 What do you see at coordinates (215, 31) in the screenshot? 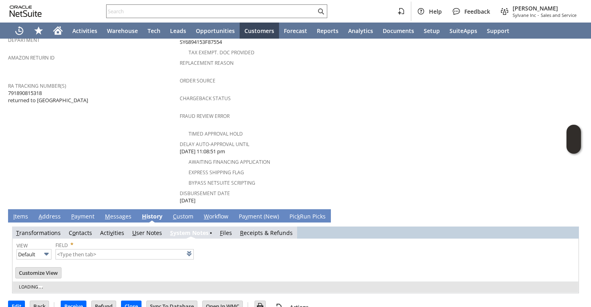
I see `a: Opportunities` at bounding box center [215, 31].